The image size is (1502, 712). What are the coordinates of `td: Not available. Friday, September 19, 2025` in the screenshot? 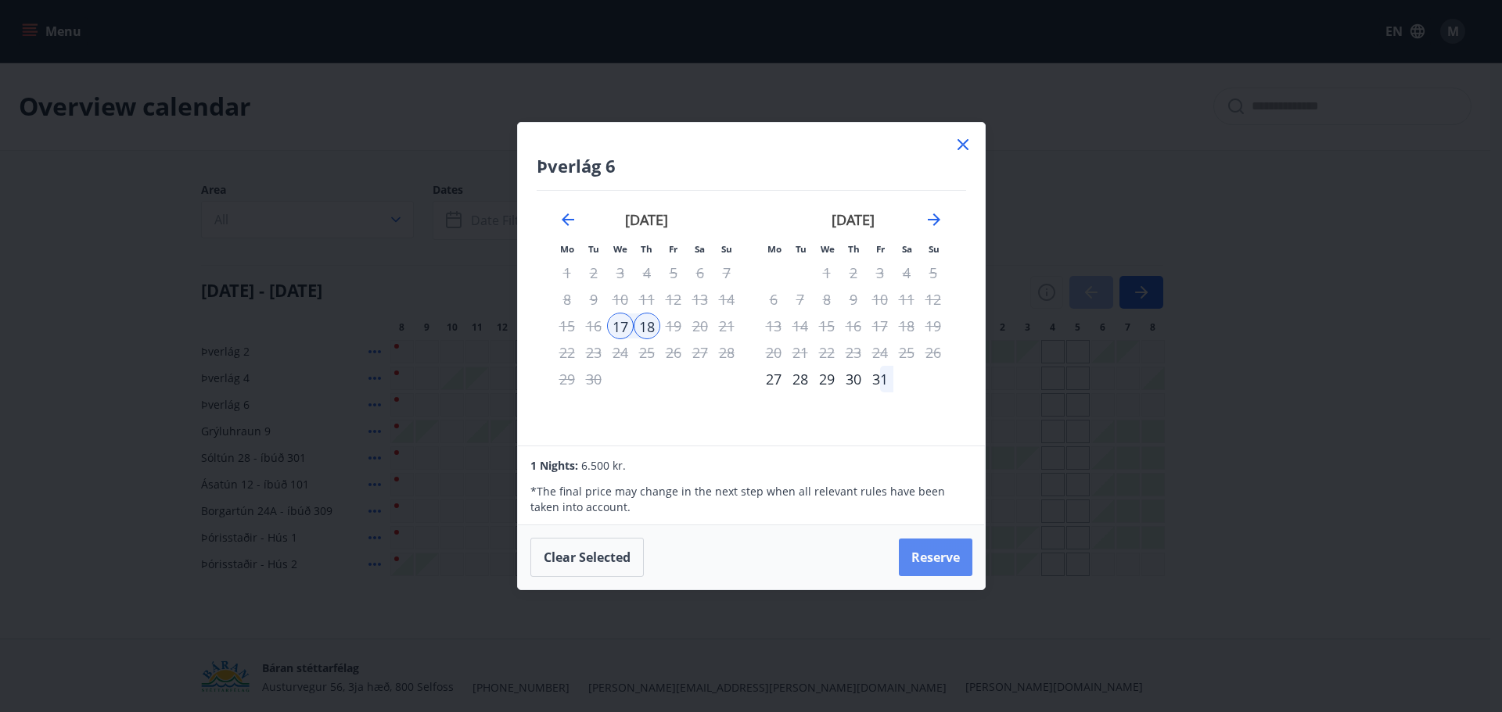 It's located at (673, 326).